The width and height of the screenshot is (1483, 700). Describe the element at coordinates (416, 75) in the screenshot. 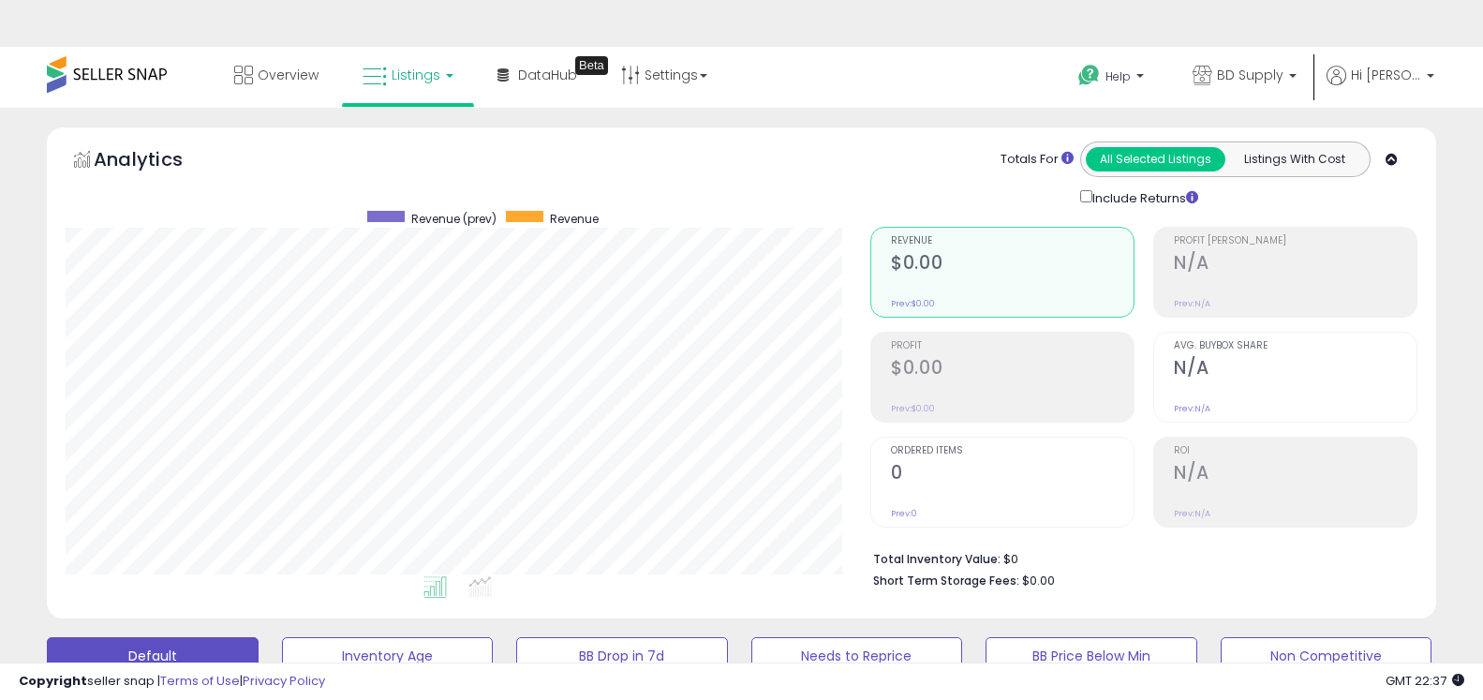

I see `span: Listings` at that location.